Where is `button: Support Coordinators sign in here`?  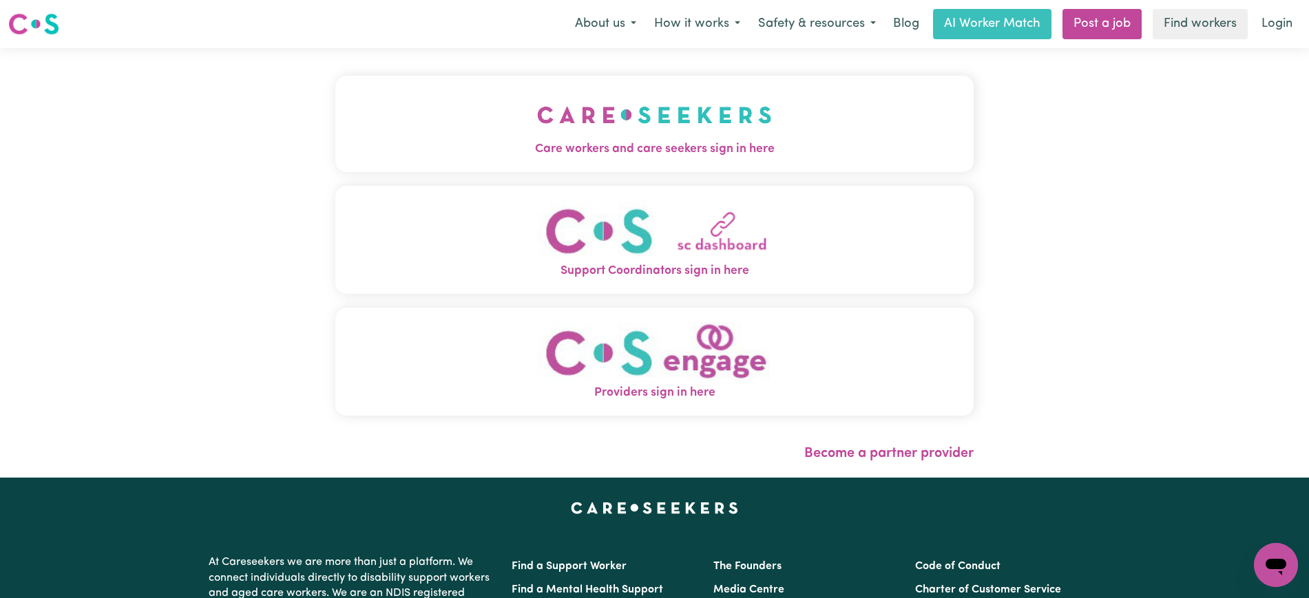 button: Support Coordinators sign in here is located at coordinates (654, 240).